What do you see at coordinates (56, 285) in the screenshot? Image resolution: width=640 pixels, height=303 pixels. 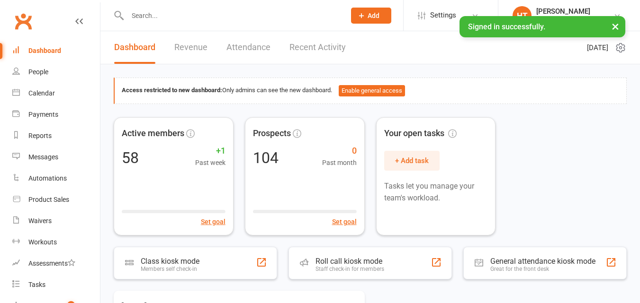 I see `a: Tasks` at bounding box center [56, 285].